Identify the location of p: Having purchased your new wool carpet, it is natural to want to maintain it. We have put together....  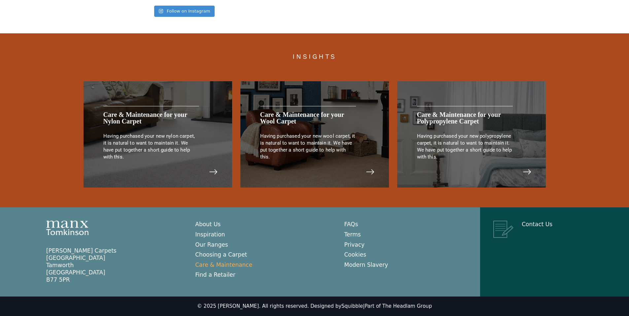
(308, 147).